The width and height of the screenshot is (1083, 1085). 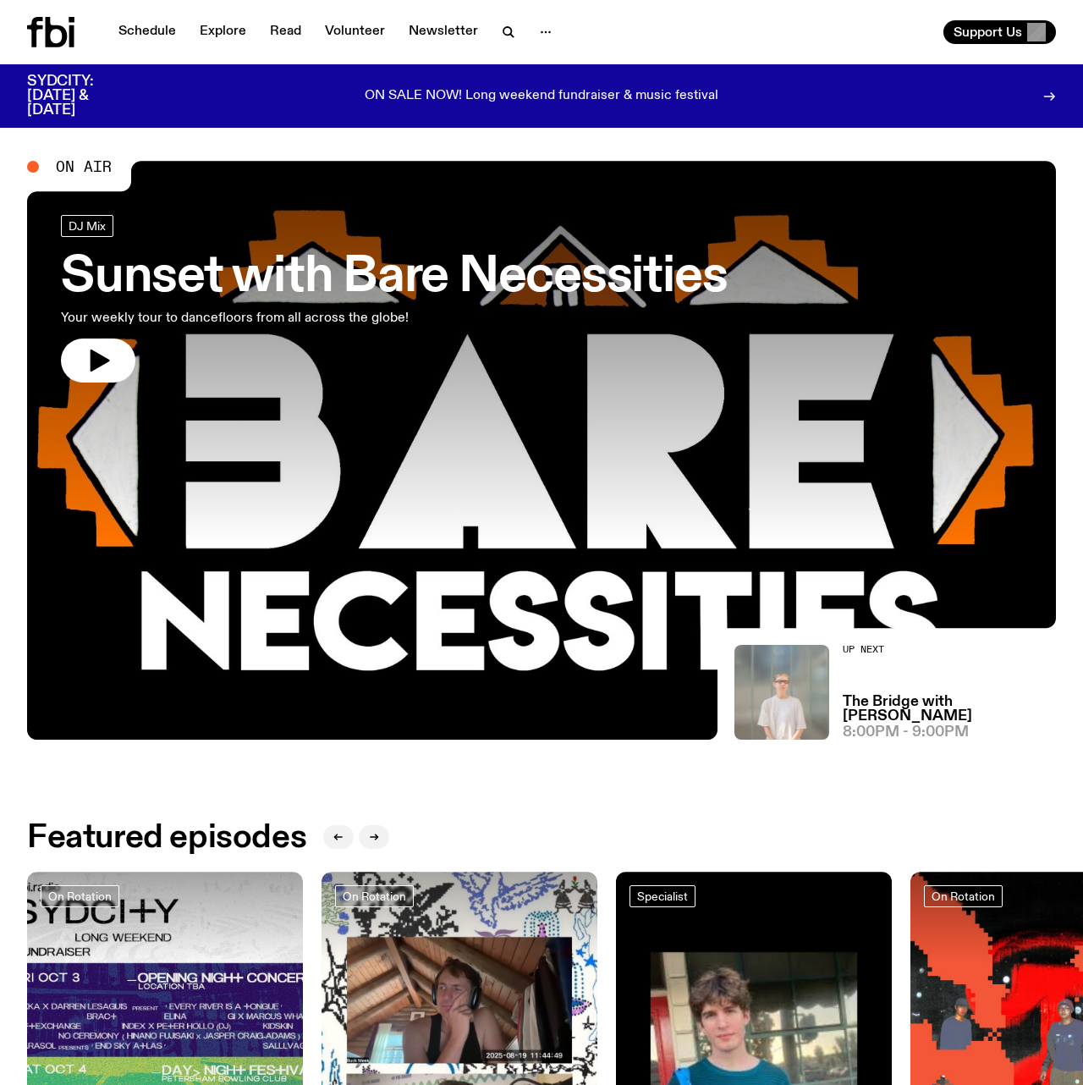 I want to click on p: Your weekly tour to dancefloors from all across the globe!, so click(x=278, y=318).